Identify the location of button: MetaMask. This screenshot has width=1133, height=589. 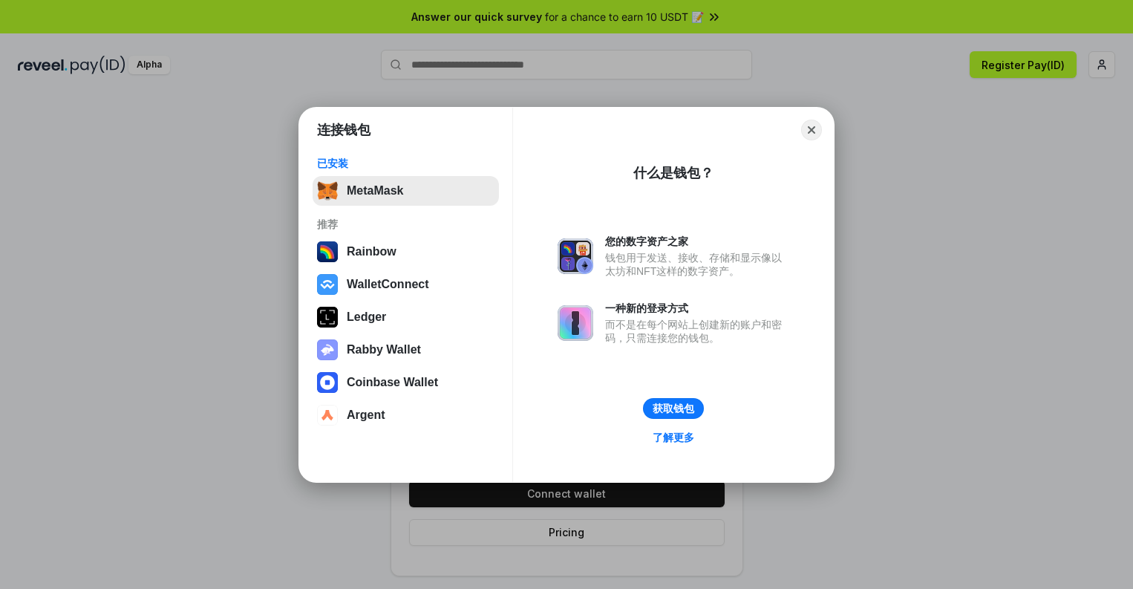
(405, 191).